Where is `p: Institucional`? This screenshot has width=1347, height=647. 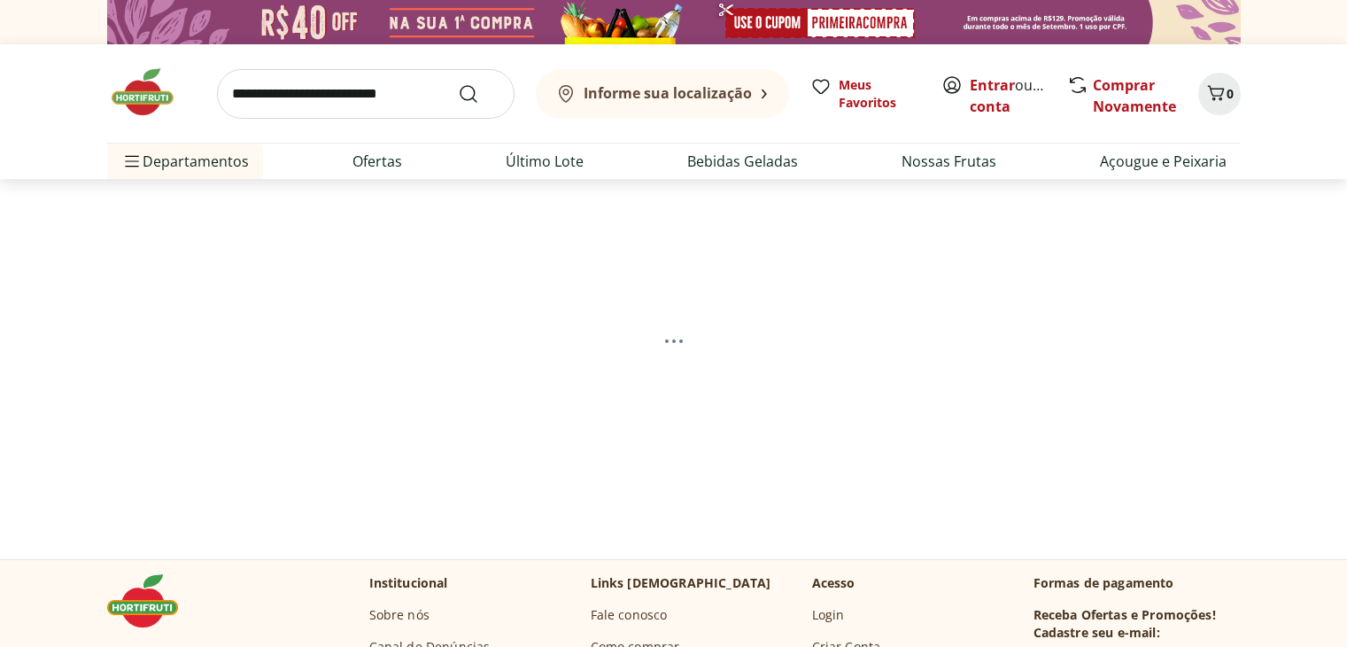 p: Institucional is located at coordinates (408, 583).